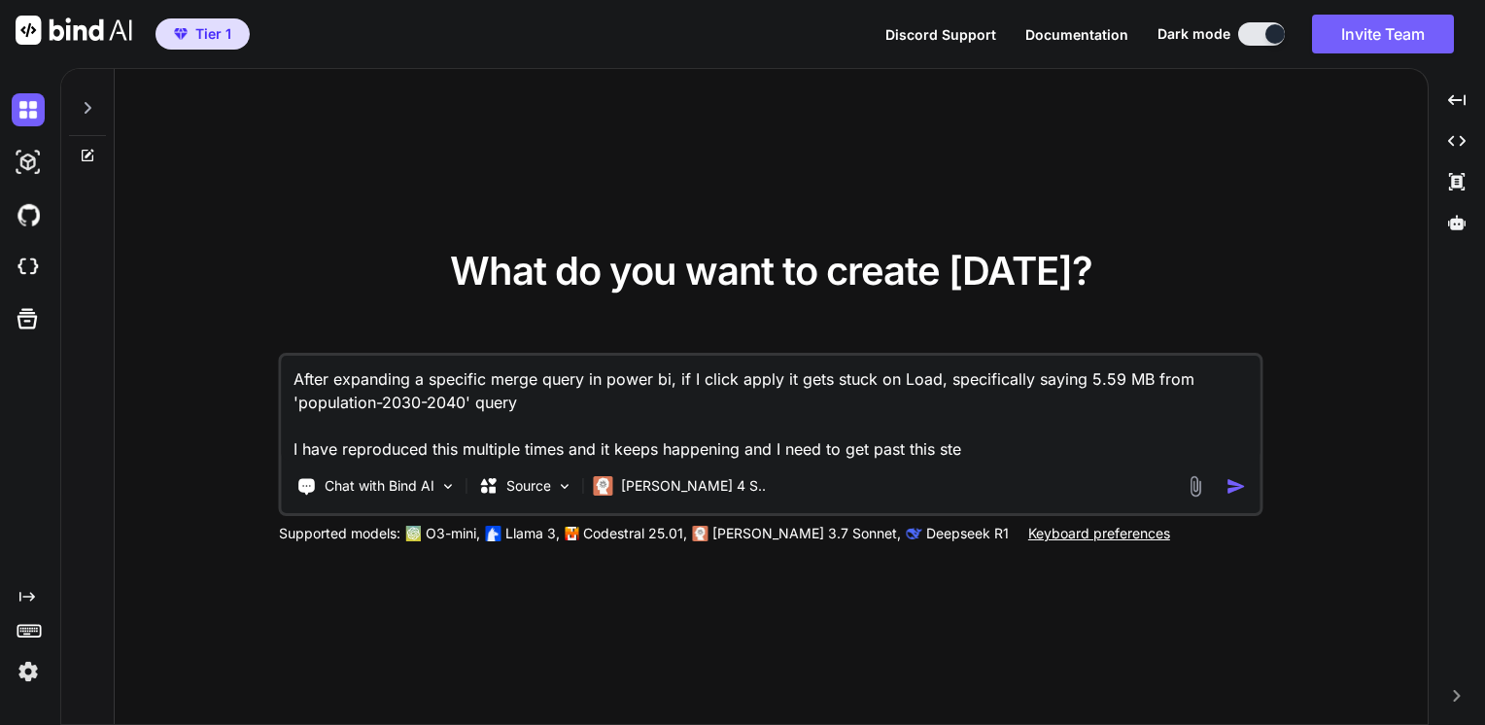  I want to click on img: Mistral-AI, so click(572, 534).